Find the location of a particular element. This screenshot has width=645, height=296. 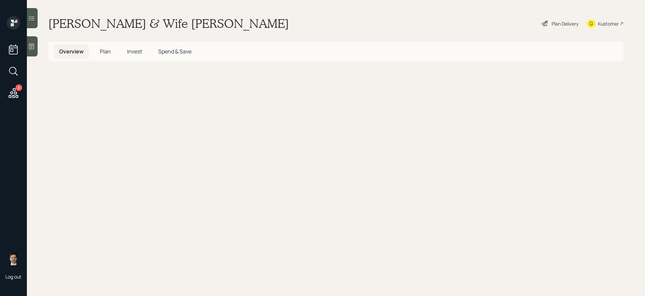

div: Log out is located at coordinates (13, 276).